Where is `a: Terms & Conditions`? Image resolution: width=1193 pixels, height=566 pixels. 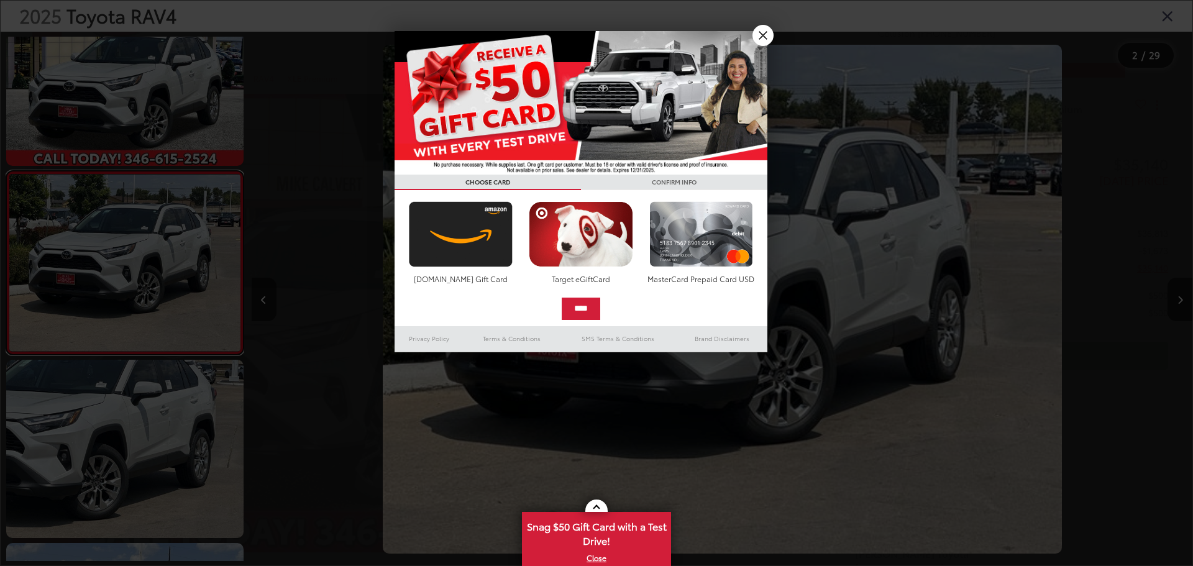
a: Terms & Conditions is located at coordinates (512, 339).